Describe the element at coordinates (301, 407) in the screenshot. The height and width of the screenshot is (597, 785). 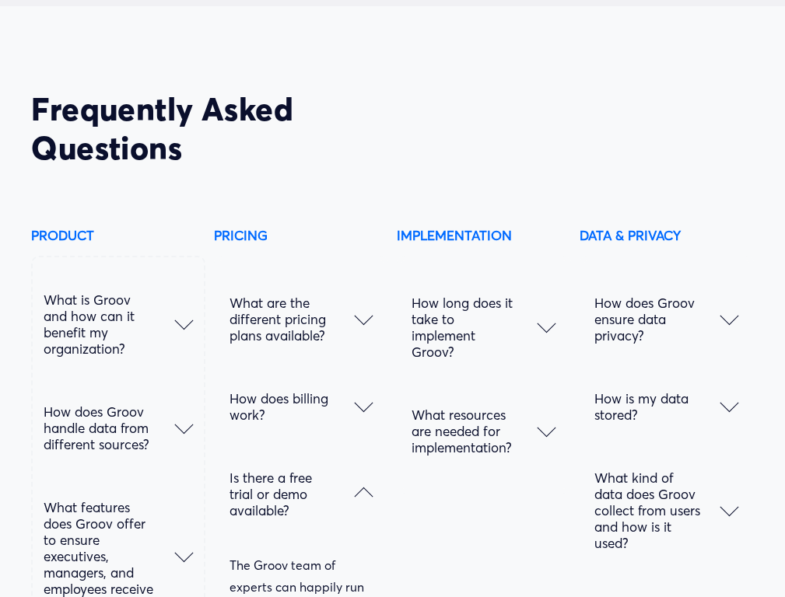
I see `button: How does billing work?` at that location.